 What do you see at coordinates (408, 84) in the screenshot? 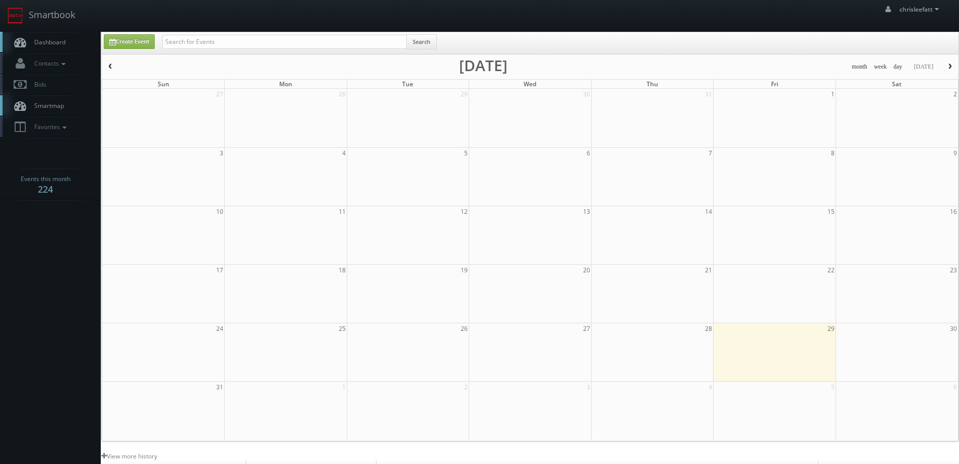
I see `span: Tue` at bounding box center [408, 84].